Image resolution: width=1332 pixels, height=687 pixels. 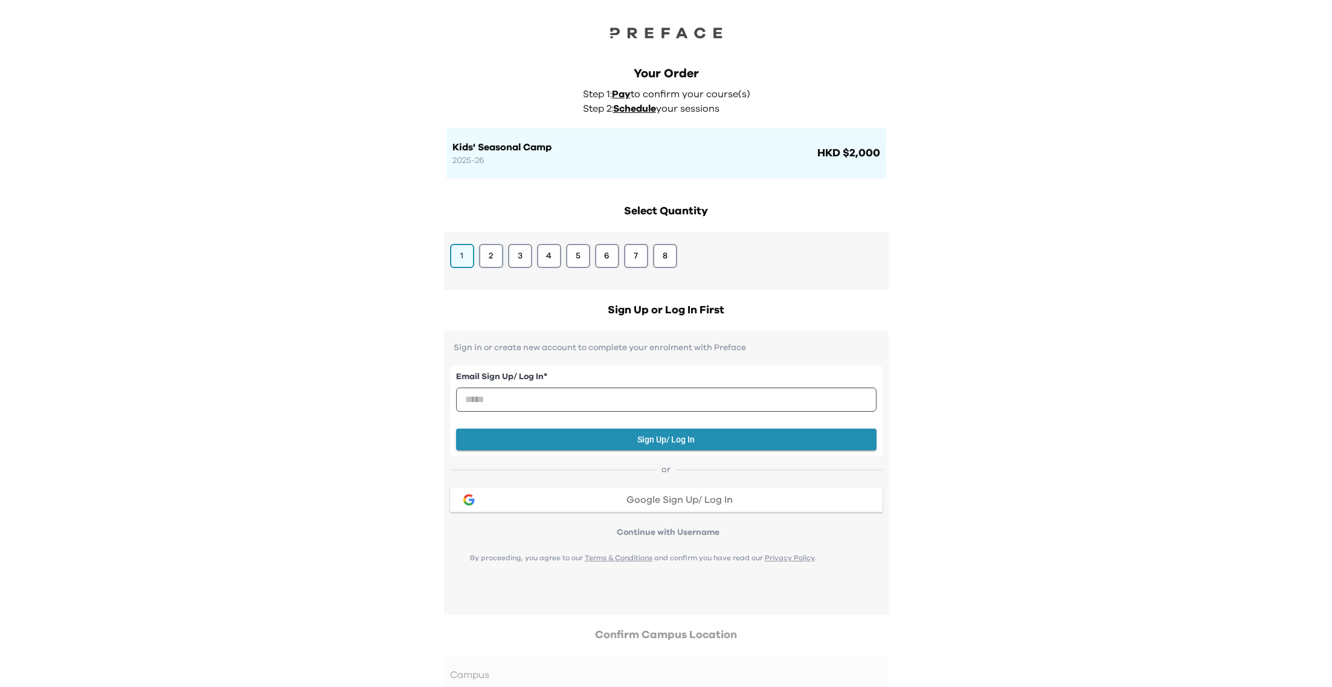 What do you see at coordinates (679, 500) in the screenshot?
I see `span: Google Sign Up/ Log In` at bounding box center [679, 500].